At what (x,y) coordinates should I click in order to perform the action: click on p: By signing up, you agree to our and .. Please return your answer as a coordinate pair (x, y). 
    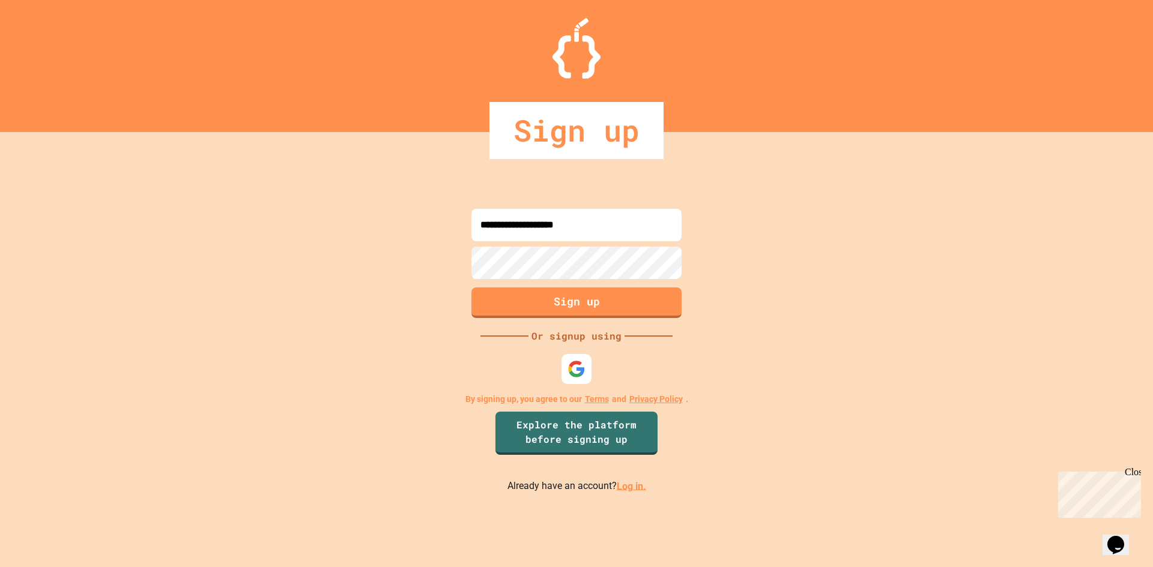
    Looking at the image, I should click on (576, 399).